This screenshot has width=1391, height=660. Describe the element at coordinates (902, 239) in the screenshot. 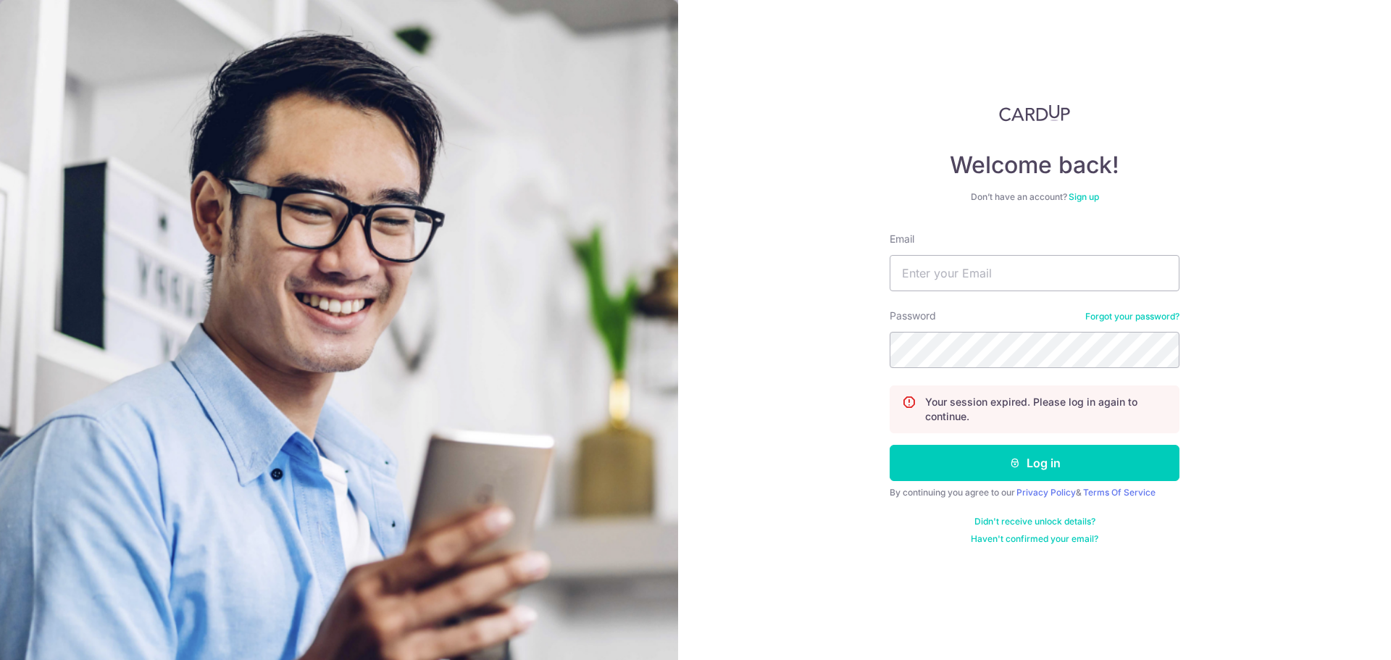

I see `label: Email` at that location.